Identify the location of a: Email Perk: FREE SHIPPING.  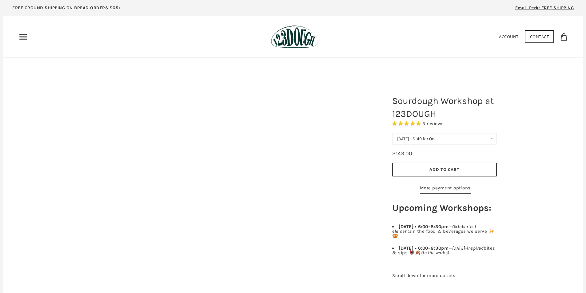
(545, 10).